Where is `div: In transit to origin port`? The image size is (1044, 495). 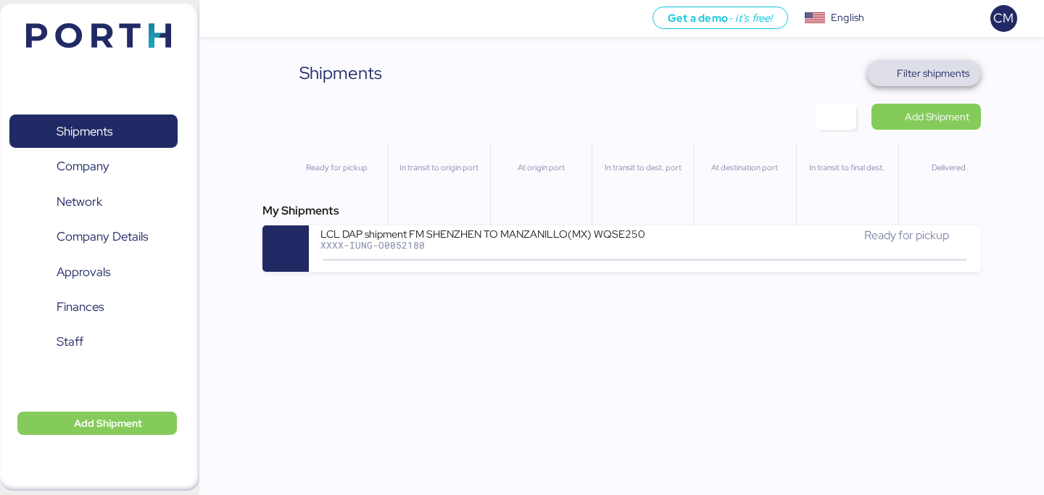 div: In transit to origin port is located at coordinates (439, 168).